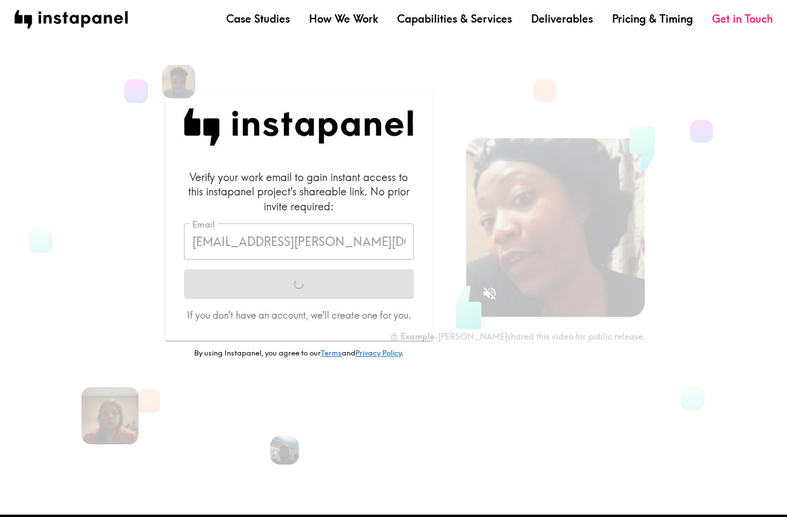  What do you see at coordinates (110, 415) in the screenshot?
I see `img: Trish` at bounding box center [110, 415].